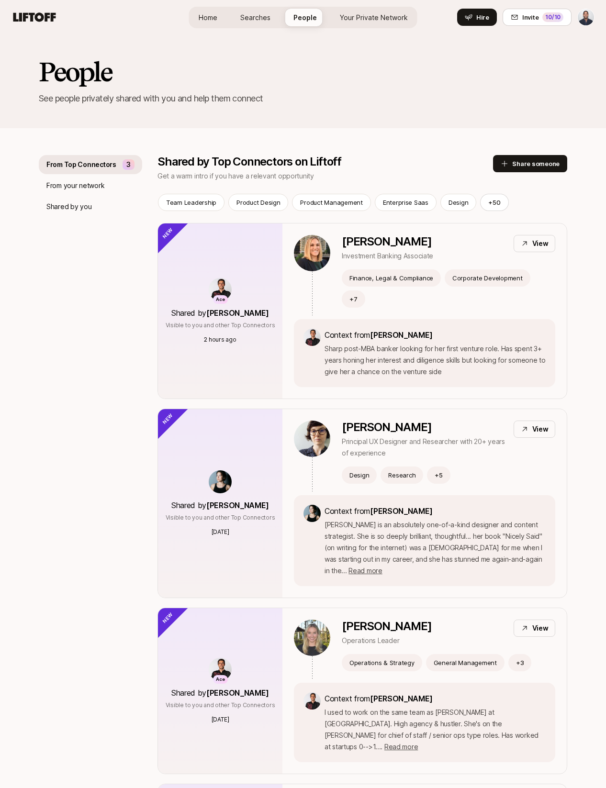 This screenshot has width=606, height=788. I want to click on div: Product Management, so click(331, 202).